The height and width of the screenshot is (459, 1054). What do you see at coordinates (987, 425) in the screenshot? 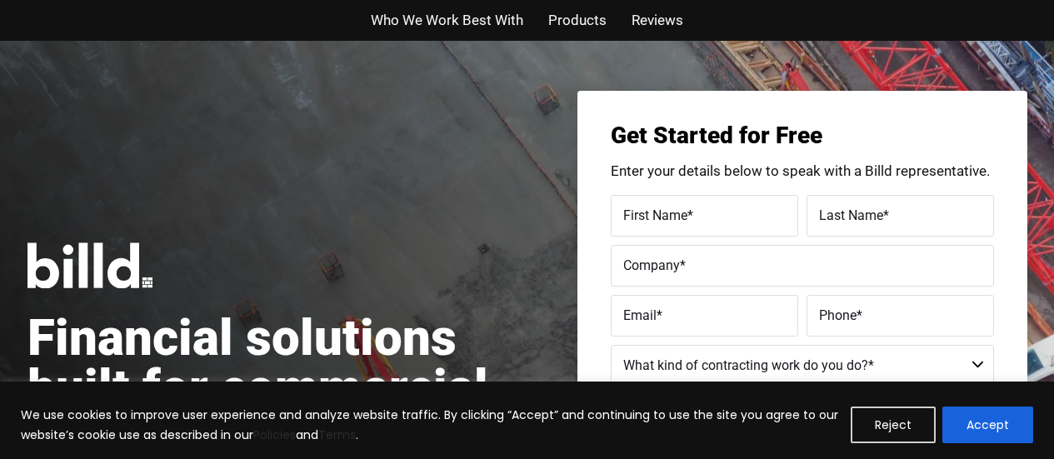
I see `button: Accept` at bounding box center [987, 425].